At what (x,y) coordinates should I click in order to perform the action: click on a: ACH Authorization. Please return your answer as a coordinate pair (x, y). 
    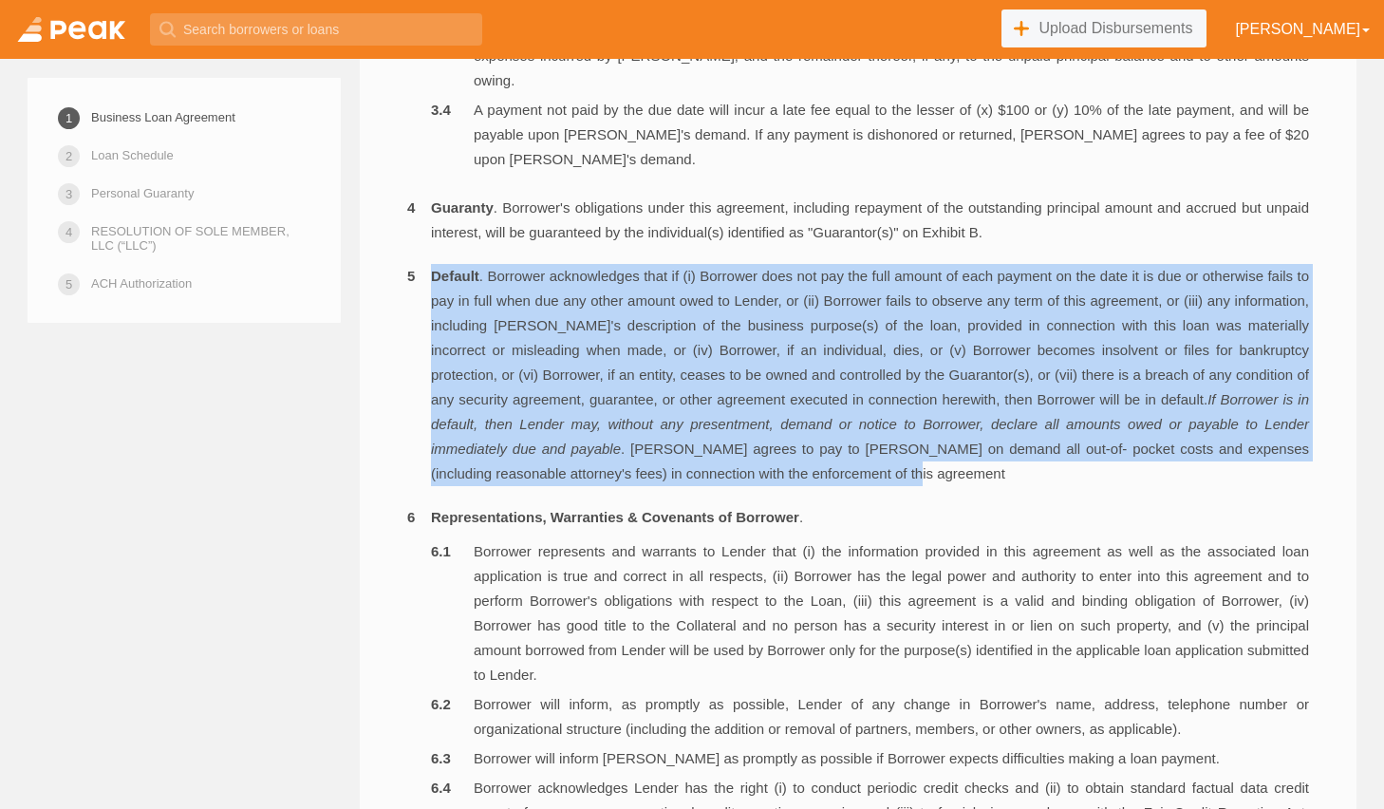
    Looking at the image, I should click on (141, 283).